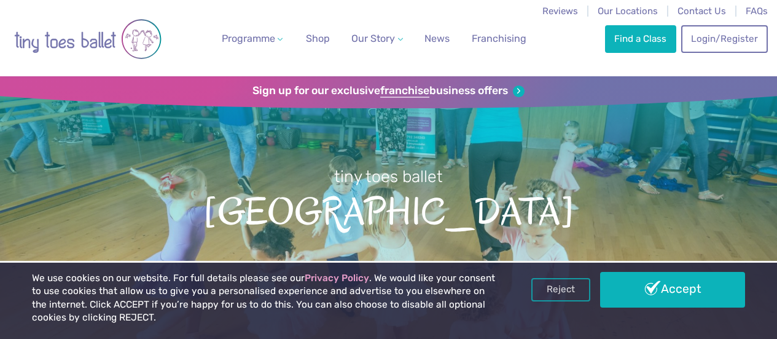 This screenshot has height=339, width=777. I want to click on a: News, so click(437, 39).